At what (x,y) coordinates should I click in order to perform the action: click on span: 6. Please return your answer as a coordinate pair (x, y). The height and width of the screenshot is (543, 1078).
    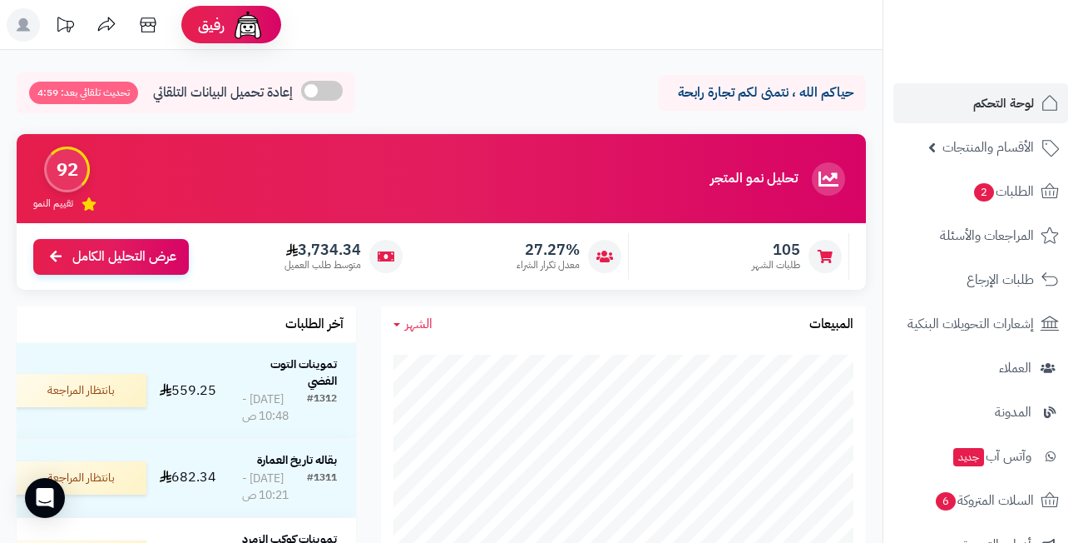
    Looking at the image, I should click on (946, 501).